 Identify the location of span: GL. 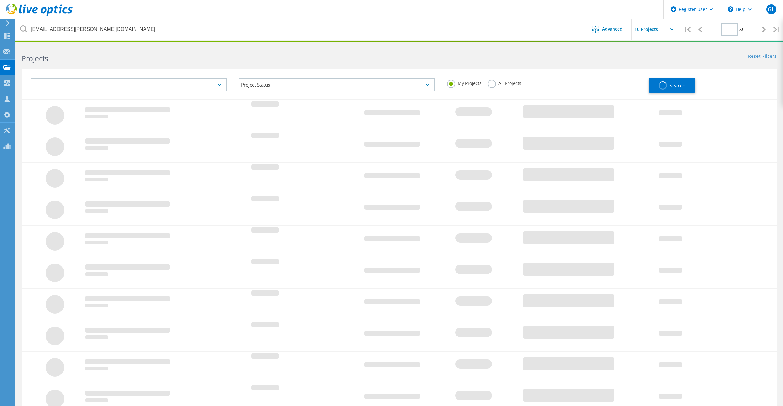
(771, 9).